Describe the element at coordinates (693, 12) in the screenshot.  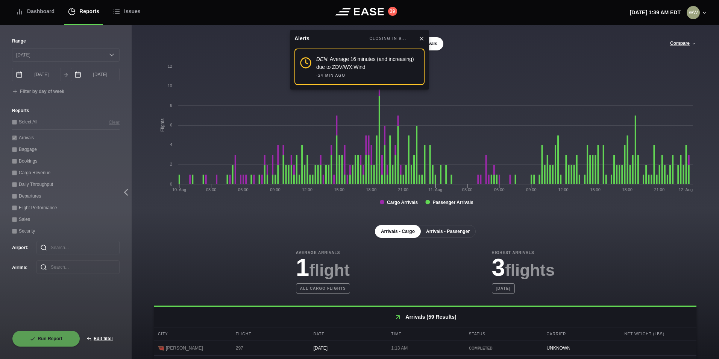
I see `img: 44fab04170f095a2010eee22ca678195` at that location.